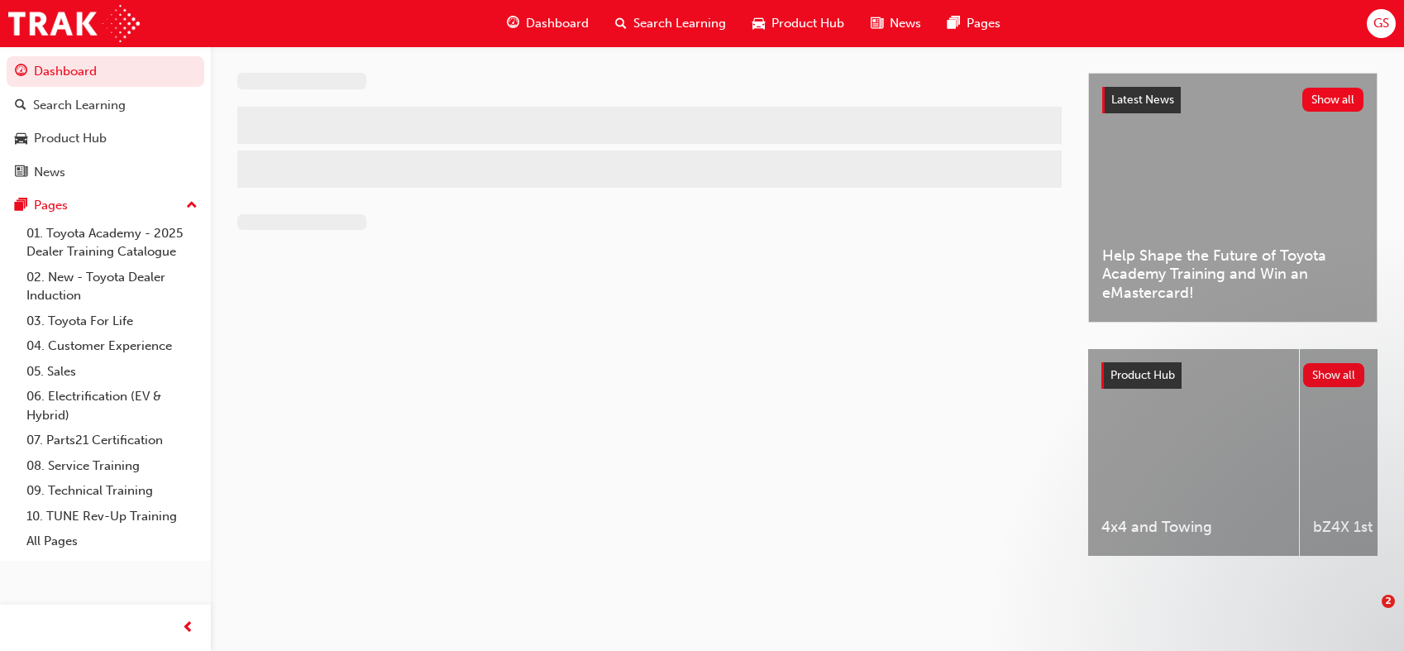 This screenshot has width=1404, height=651. I want to click on span: Search Learning, so click(680, 23).